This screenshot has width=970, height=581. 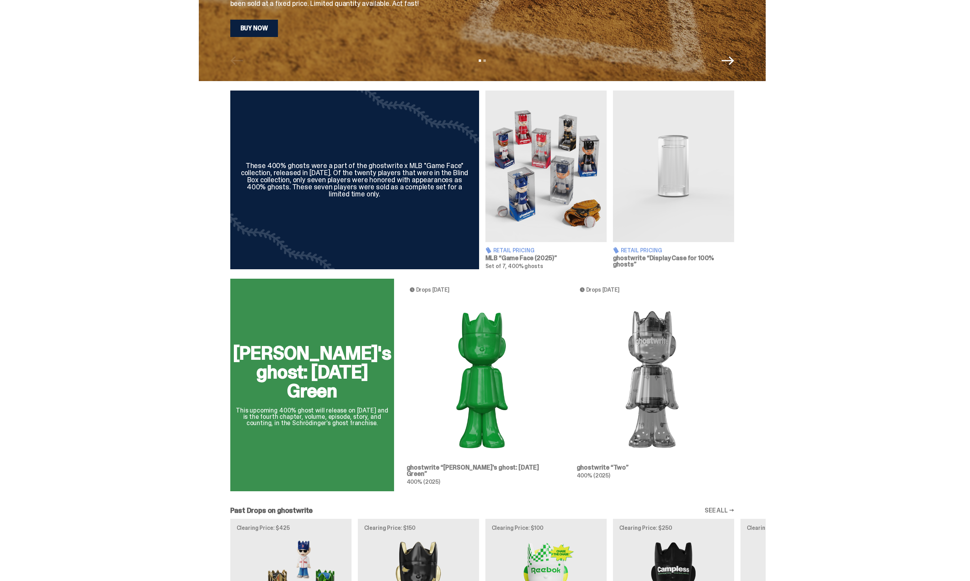 What do you see at coordinates (482, 379) in the screenshot?
I see `img: Schrödinger's ghost: Sunday Green` at bounding box center [482, 379].